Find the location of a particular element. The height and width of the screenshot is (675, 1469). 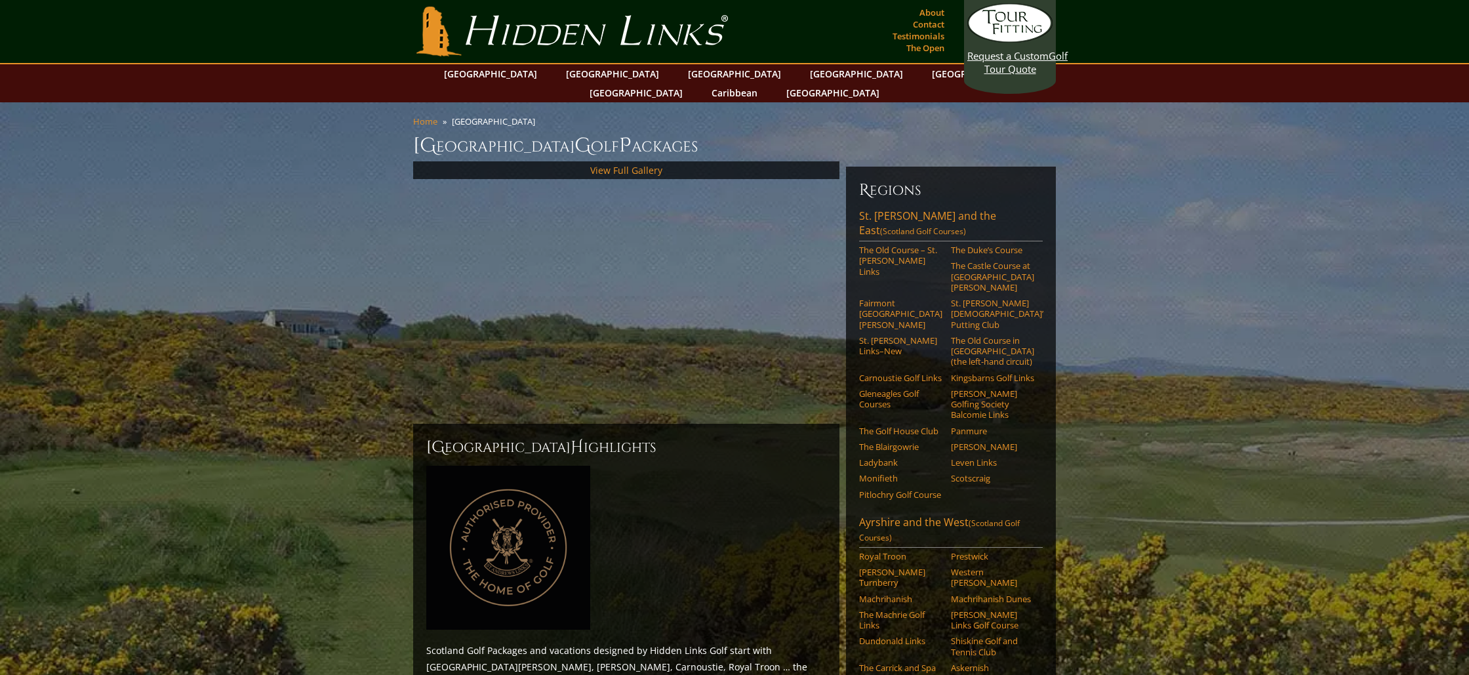

a: Machrihanish Dunes is located at coordinates (992, 599).